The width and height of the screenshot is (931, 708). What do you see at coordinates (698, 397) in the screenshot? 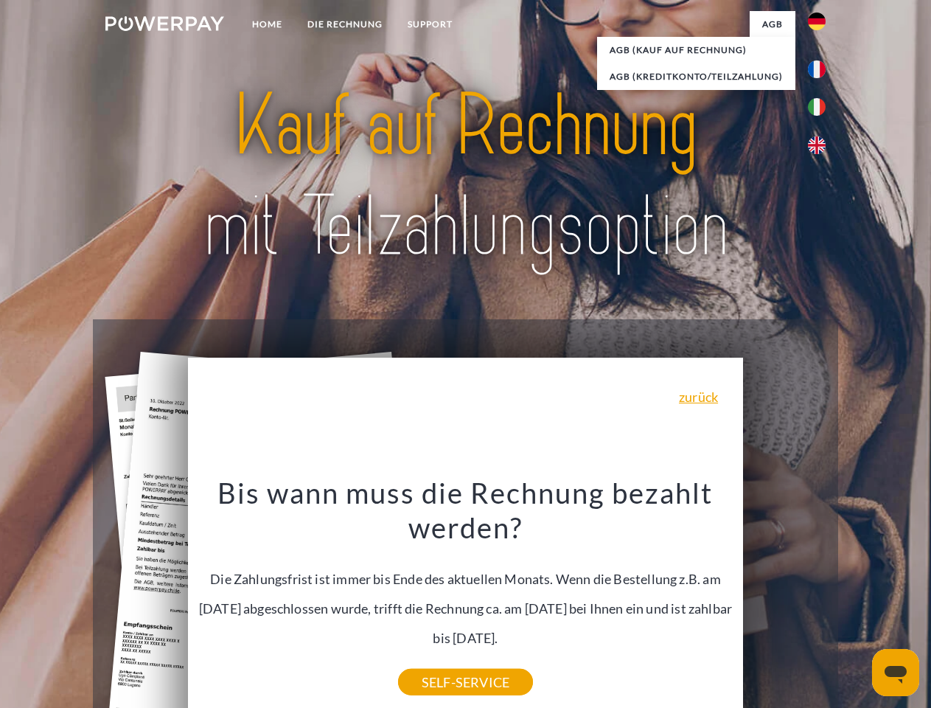
I see `a: zurück` at bounding box center [698, 397].